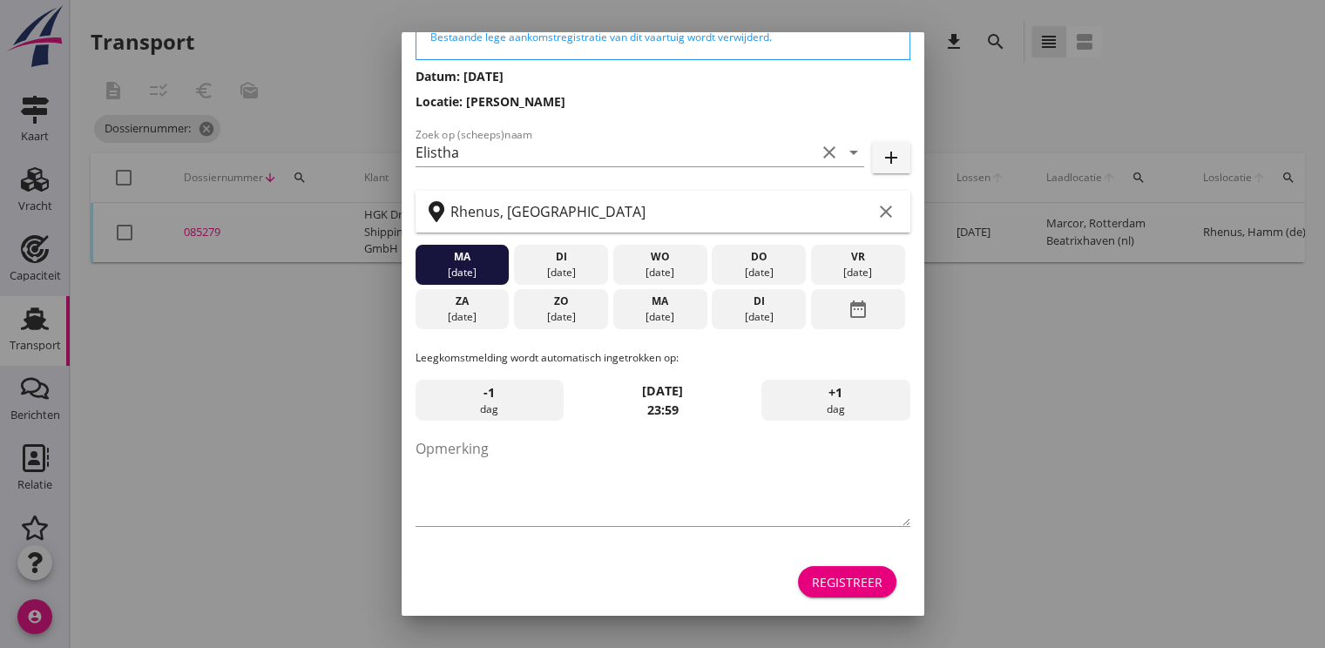 This screenshot has width=1325, height=648. I want to click on i: arrow_drop_down, so click(854, 152).